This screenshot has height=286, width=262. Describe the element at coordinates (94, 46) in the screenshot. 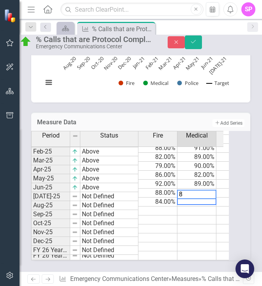

I see `div: Emergency Communications Center` at that location.